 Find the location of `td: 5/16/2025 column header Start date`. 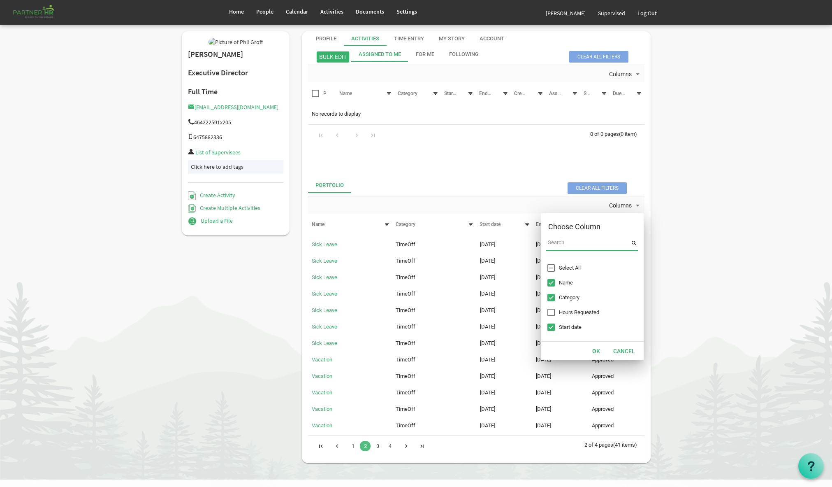

td: 5/16/2025 column header Start date is located at coordinates (504, 409).